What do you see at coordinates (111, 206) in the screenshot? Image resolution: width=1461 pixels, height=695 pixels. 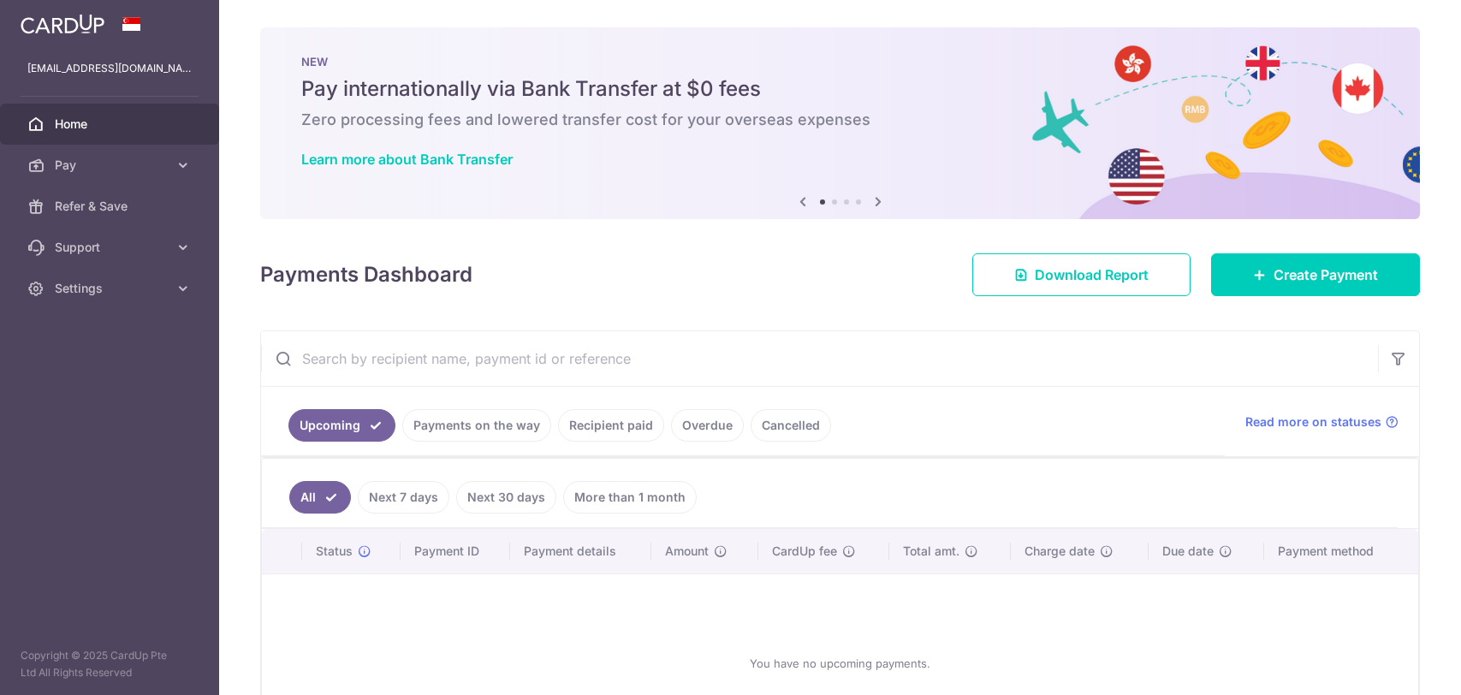 I see `span: Refer & Save` at bounding box center [111, 206].